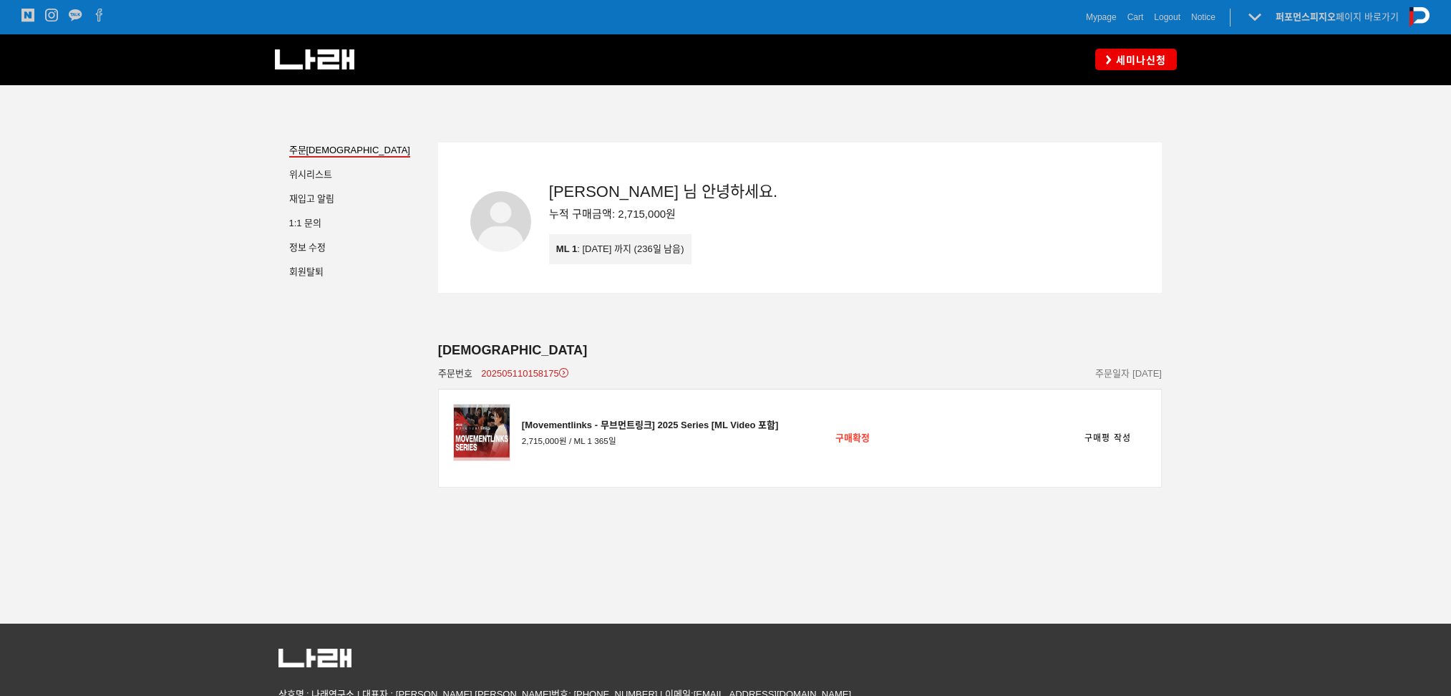 This screenshot has width=1451, height=696. What do you see at coordinates (1108, 438) in the screenshot?
I see `a: 구매평 작성` at bounding box center [1108, 438].